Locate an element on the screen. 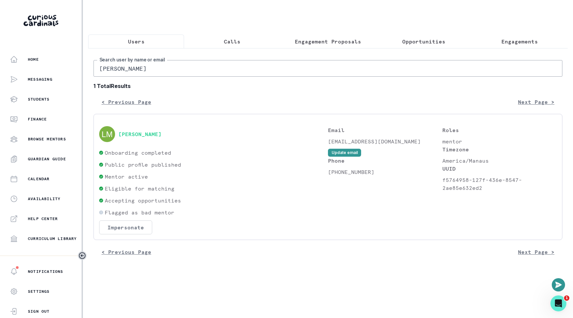  p: Phone is located at coordinates (385, 160).